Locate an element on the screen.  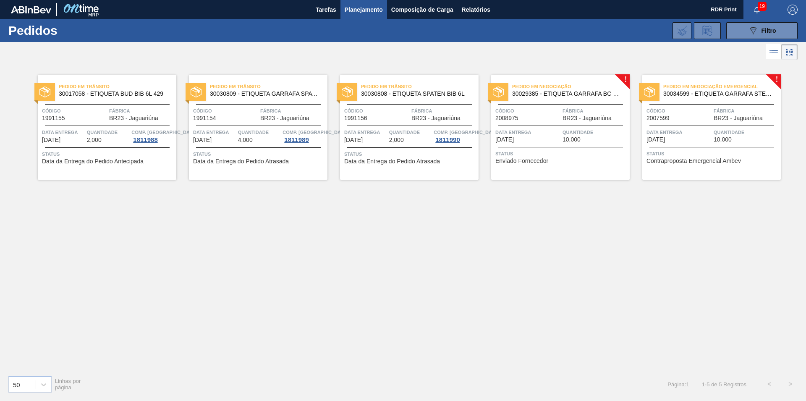
h1: Pedidos is located at coordinates (71, 30).